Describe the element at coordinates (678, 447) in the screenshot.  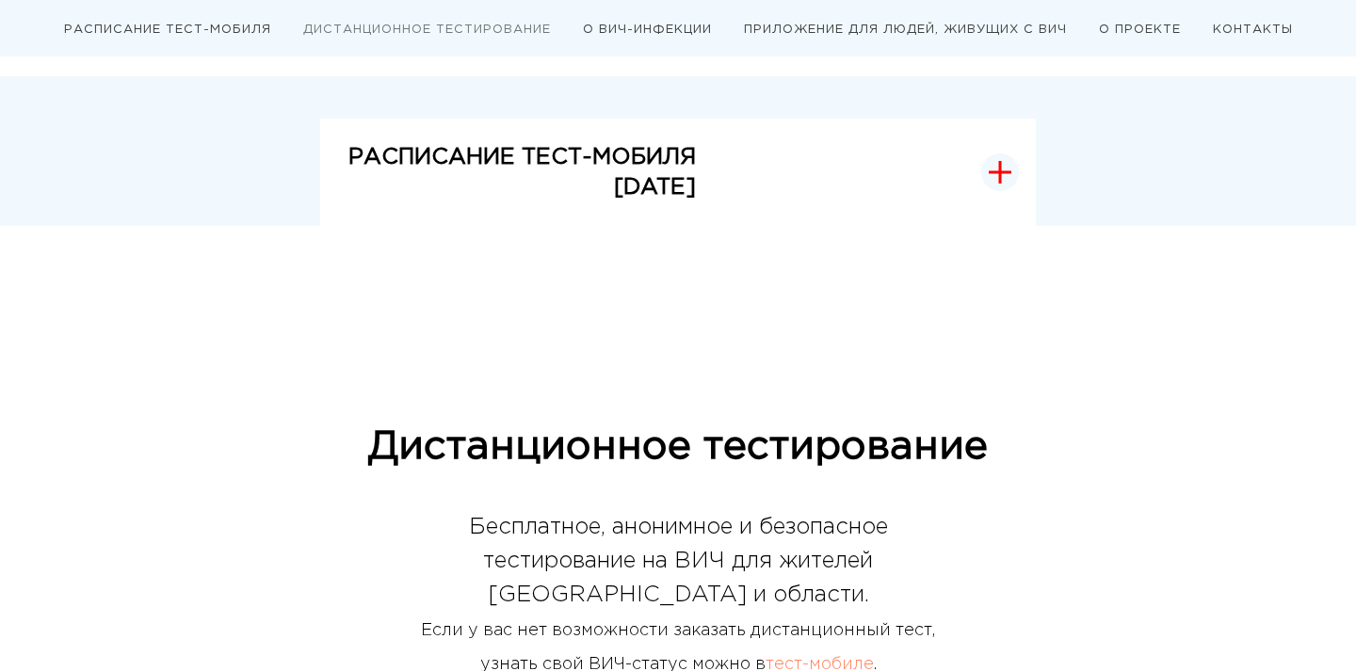
I see `span: Дистанционное тестирование` at that location.